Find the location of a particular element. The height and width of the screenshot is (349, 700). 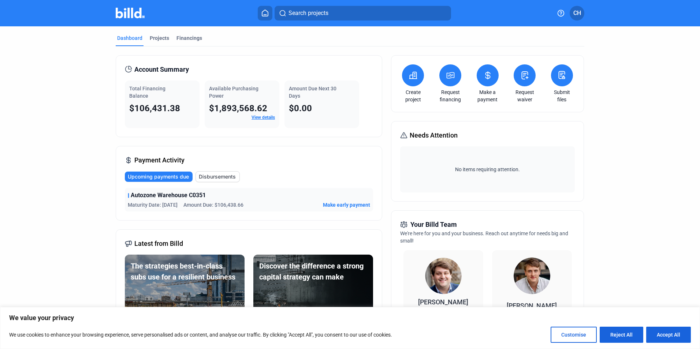

span: $106,431.38 is located at coordinates (154, 108).